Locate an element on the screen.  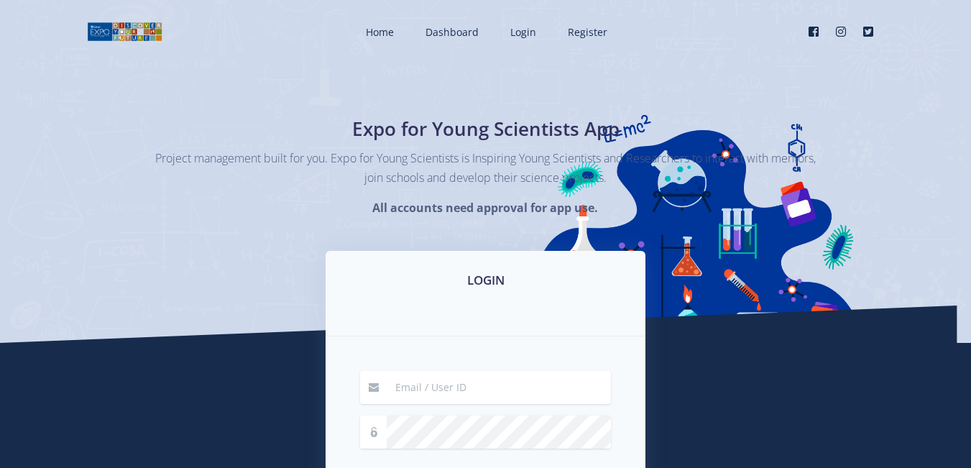
input: Email / User ID is located at coordinates (499, 387).